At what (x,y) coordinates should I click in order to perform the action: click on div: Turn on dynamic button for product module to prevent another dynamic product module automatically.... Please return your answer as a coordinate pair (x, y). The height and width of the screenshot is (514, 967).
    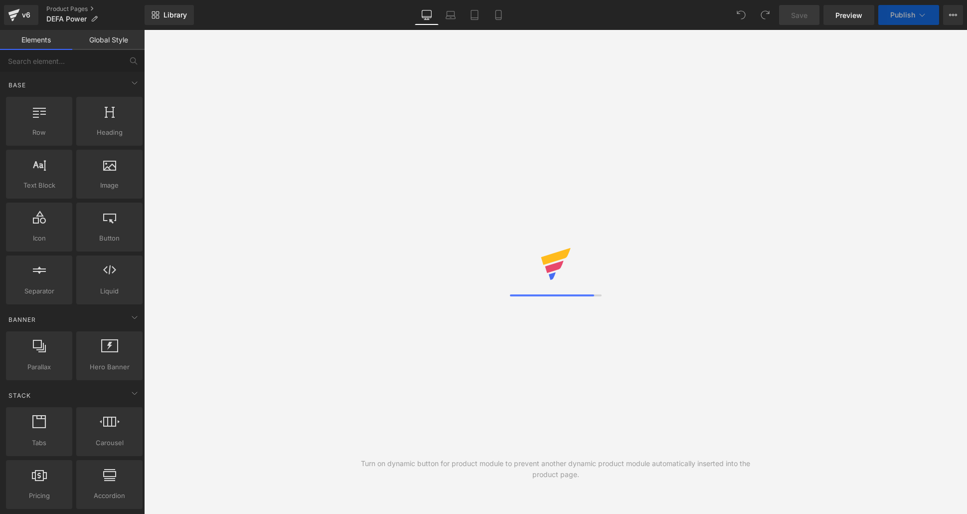
    Looking at the image, I should click on (556, 469).